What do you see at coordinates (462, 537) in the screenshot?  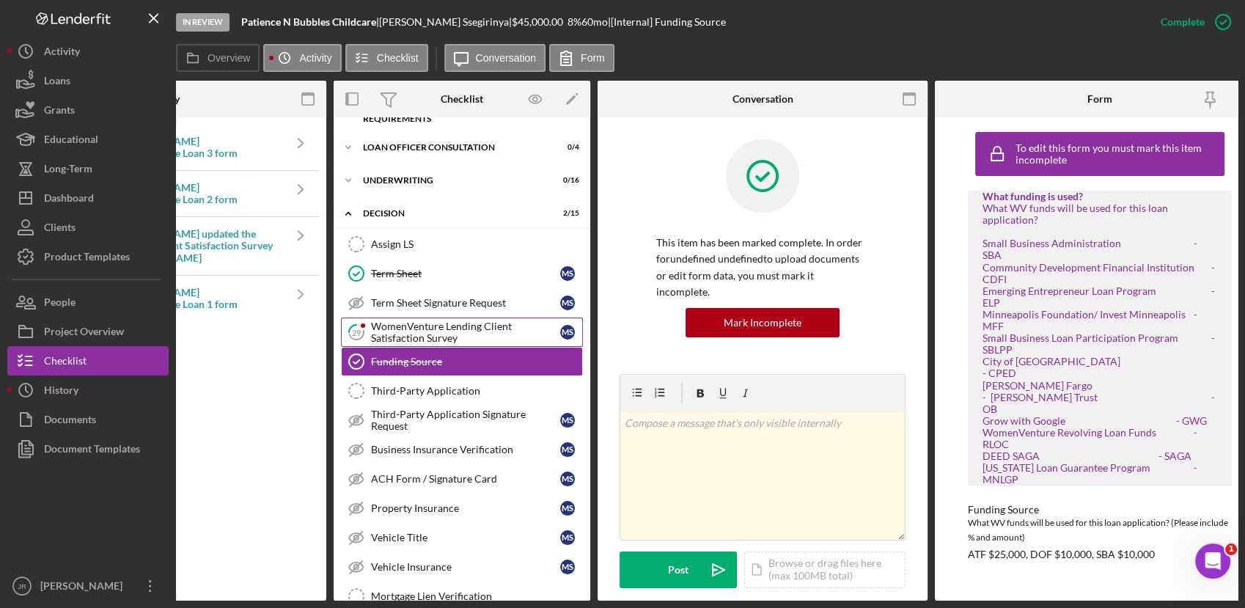 I see `a: Vehicle TitleMS` at bounding box center [462, 537].